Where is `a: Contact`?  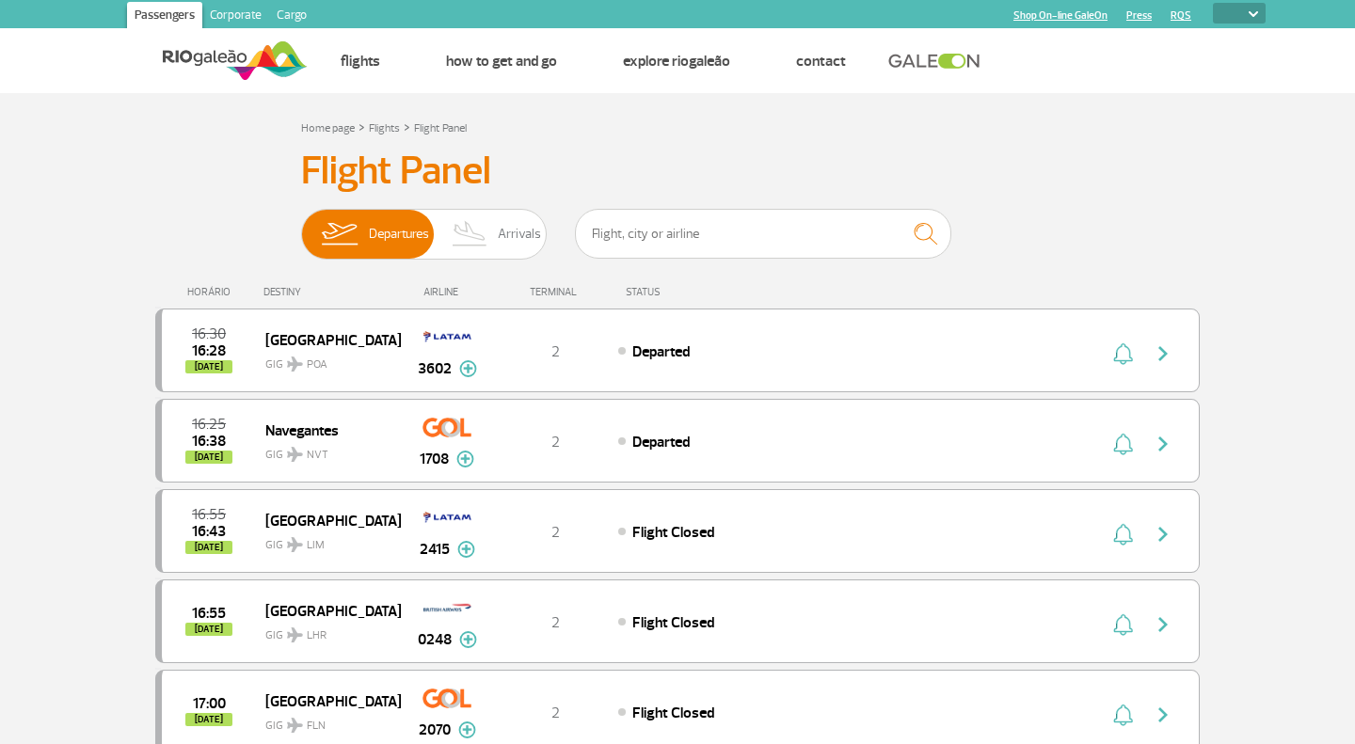 a: Contact is located at coordinates (821, 61).